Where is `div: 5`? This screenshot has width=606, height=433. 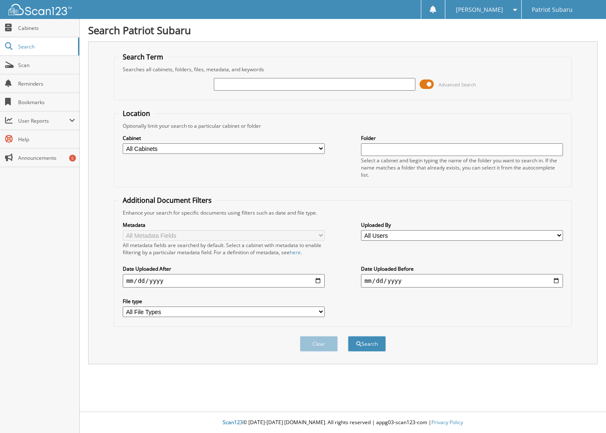
div: 5 is located at coordinates (73, 158).